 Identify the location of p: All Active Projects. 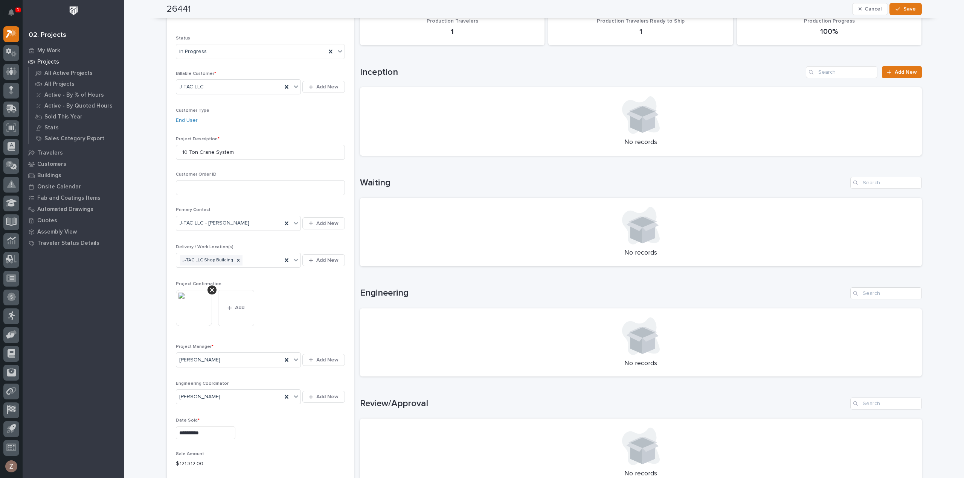
(69, 73).